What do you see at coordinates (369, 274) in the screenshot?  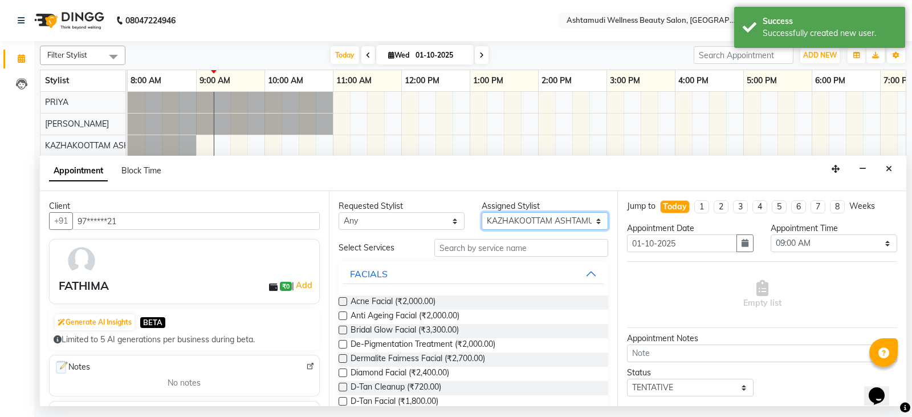 I see `div: FACIALS` at bounding box center [369, 274].